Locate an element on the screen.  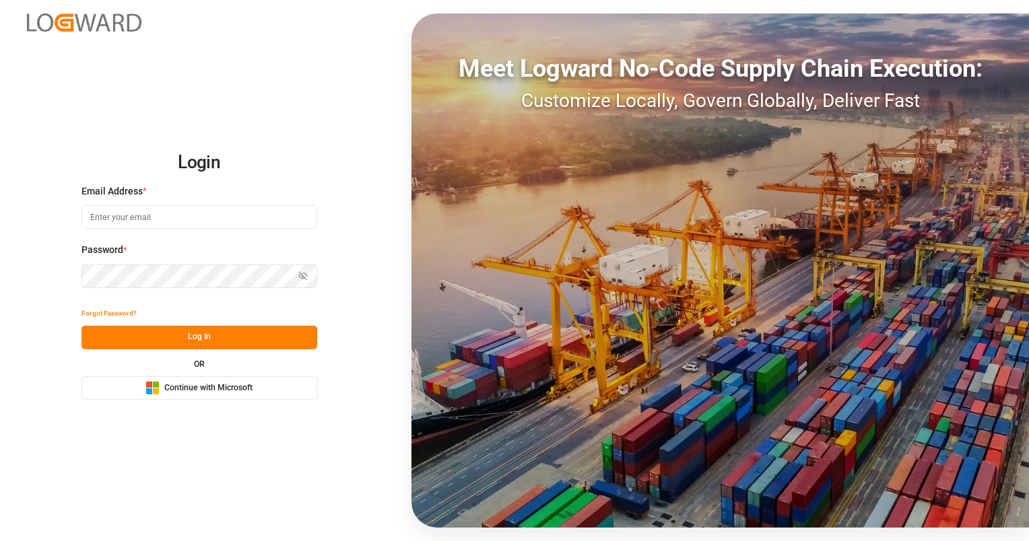
img: Logward_new_orange.png is located at coordinates (84, 22).